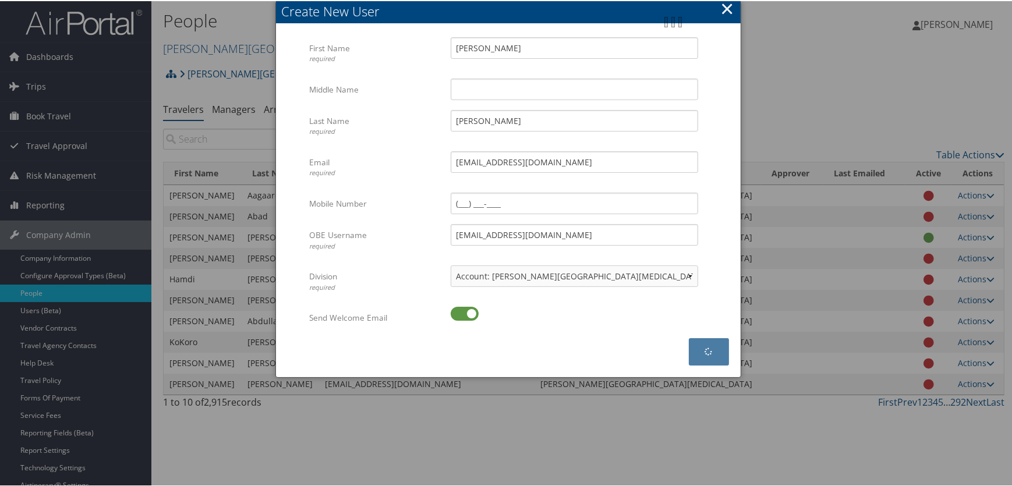 This screenshot has width=1012, height=486. What do you see at coordinates (375, 317) in the screenshot?
I see `label: Send Welcome Email` at bounding box center [375, 317].